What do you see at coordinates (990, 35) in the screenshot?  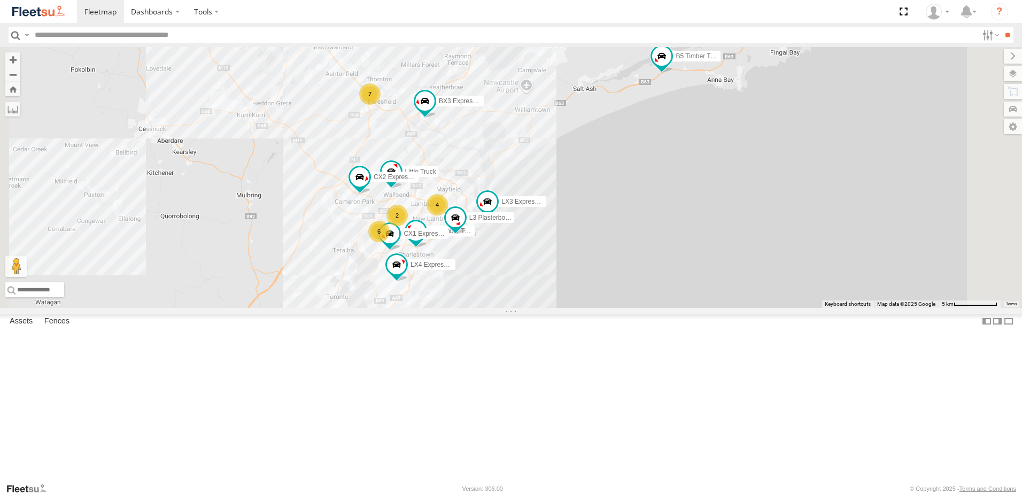 I see `label: Search Filter Options` at bounding box center [990, 35].